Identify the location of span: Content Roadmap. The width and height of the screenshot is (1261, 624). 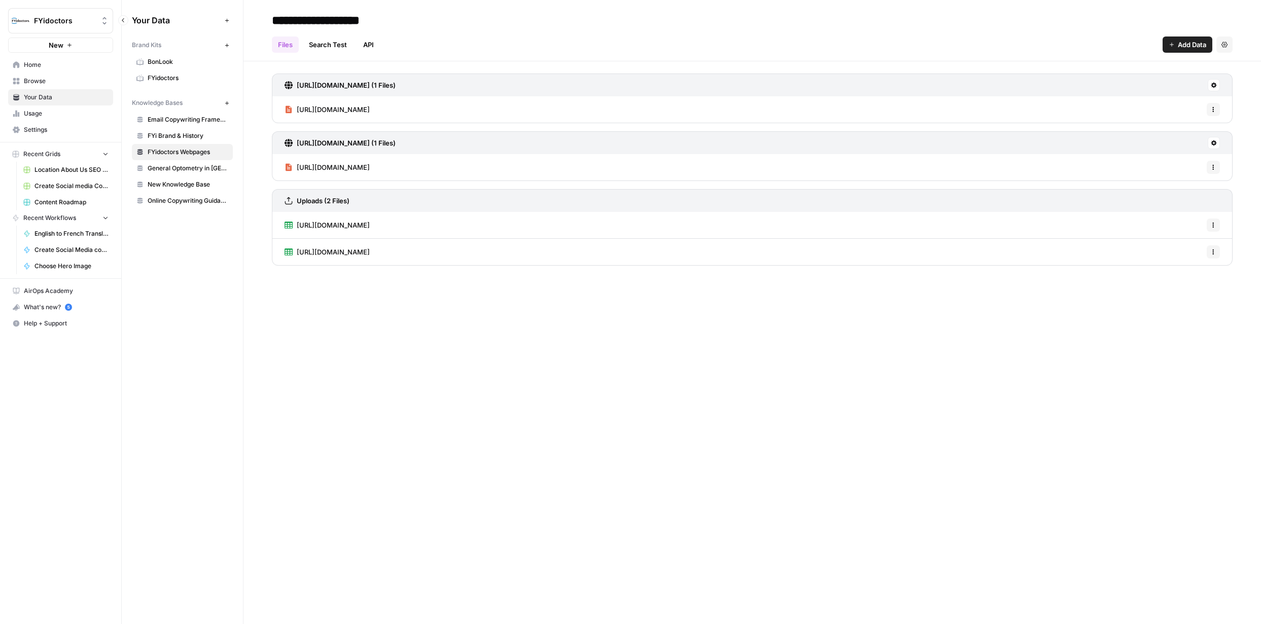
(71, 202).